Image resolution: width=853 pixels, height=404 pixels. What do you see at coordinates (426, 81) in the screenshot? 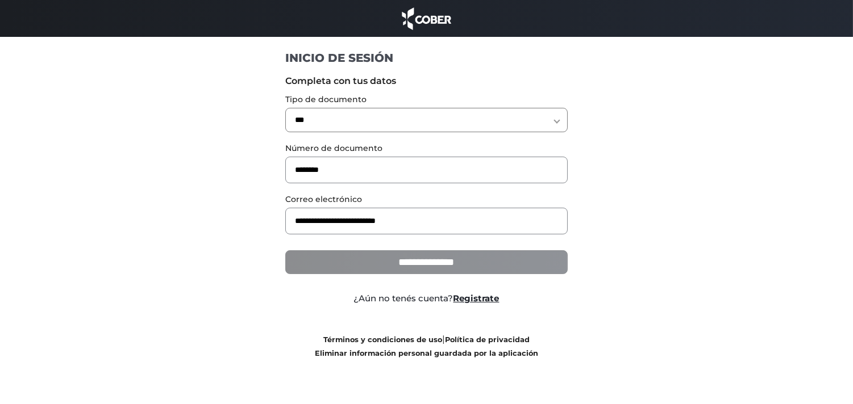
I see `label: Completa con tus datos` at bounding box center [426, 81].